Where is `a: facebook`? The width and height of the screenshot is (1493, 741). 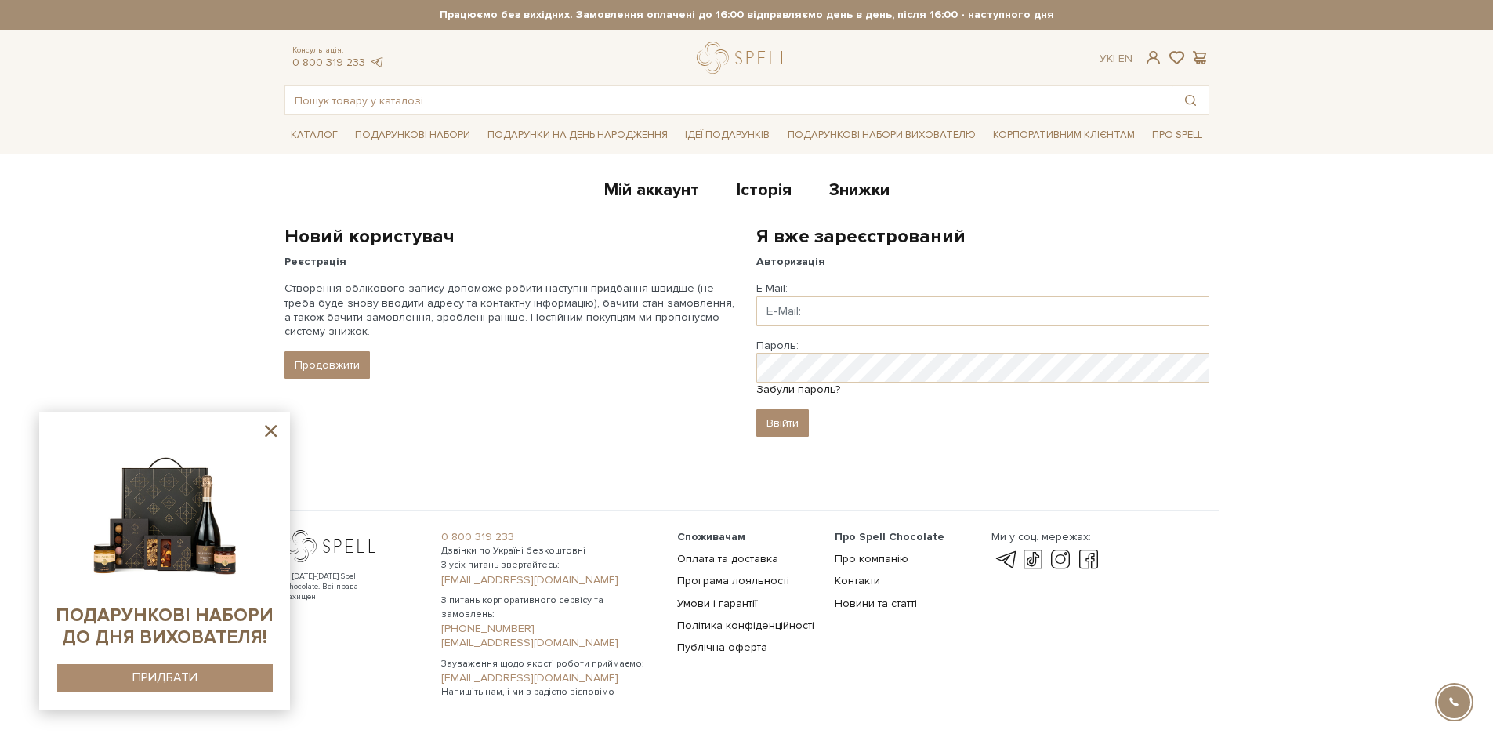
a: facebook is located at coordinates (1089, 560).